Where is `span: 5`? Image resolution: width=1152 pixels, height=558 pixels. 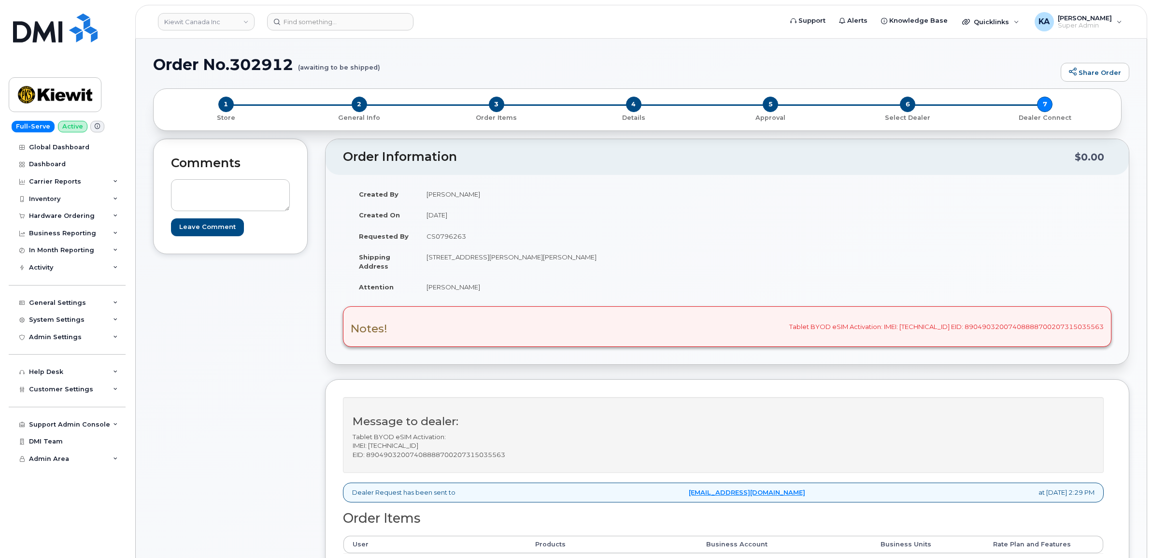 span: 5 is located at coordinates (771, 104).